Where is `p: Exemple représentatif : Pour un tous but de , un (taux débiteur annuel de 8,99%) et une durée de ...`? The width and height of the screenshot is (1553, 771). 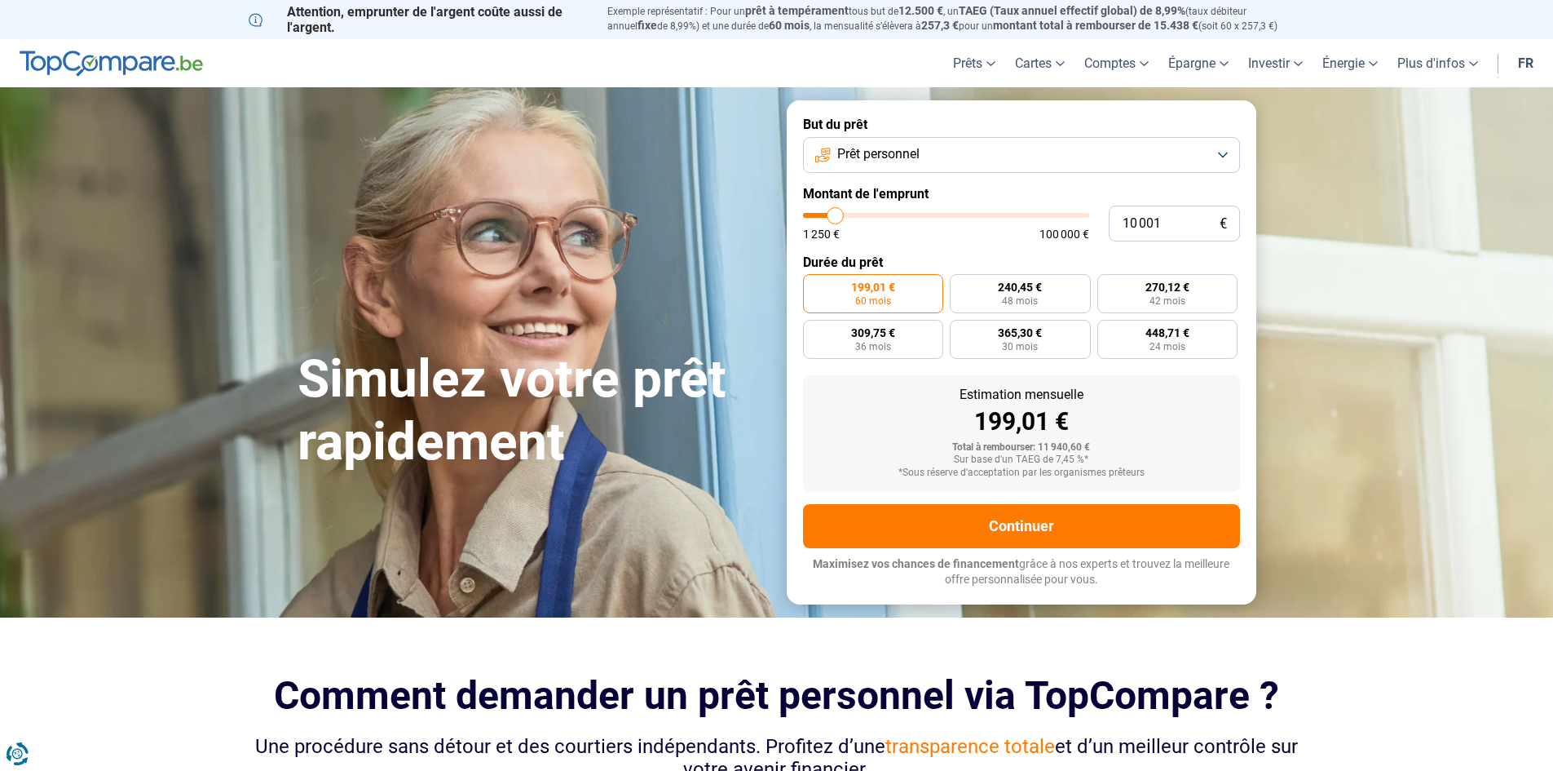 p: Exemple représentatif : Pour un tous but de , un (taux débiteur annuel de 8,99%) et une durée de ... is located at coordinates (957, 19).